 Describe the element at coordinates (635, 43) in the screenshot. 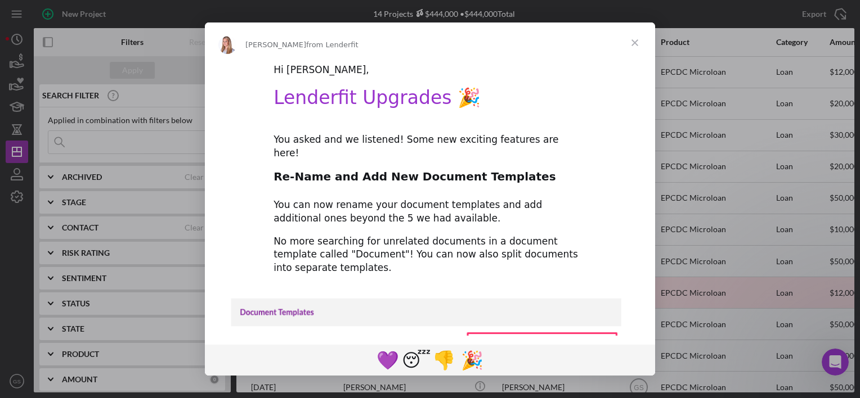

I see `span: Close` at that location.